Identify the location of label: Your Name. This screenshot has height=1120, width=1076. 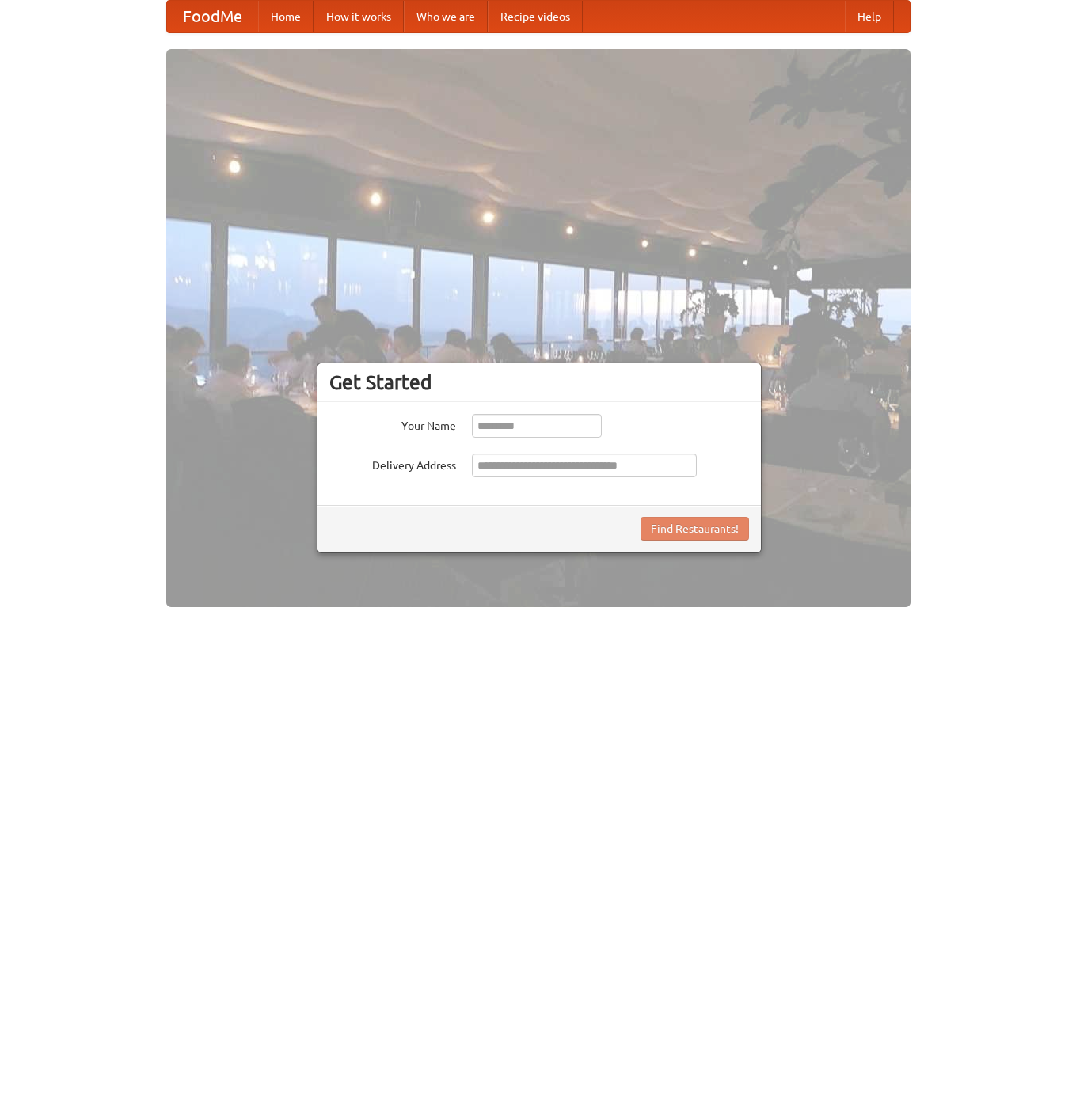
(393, 423).